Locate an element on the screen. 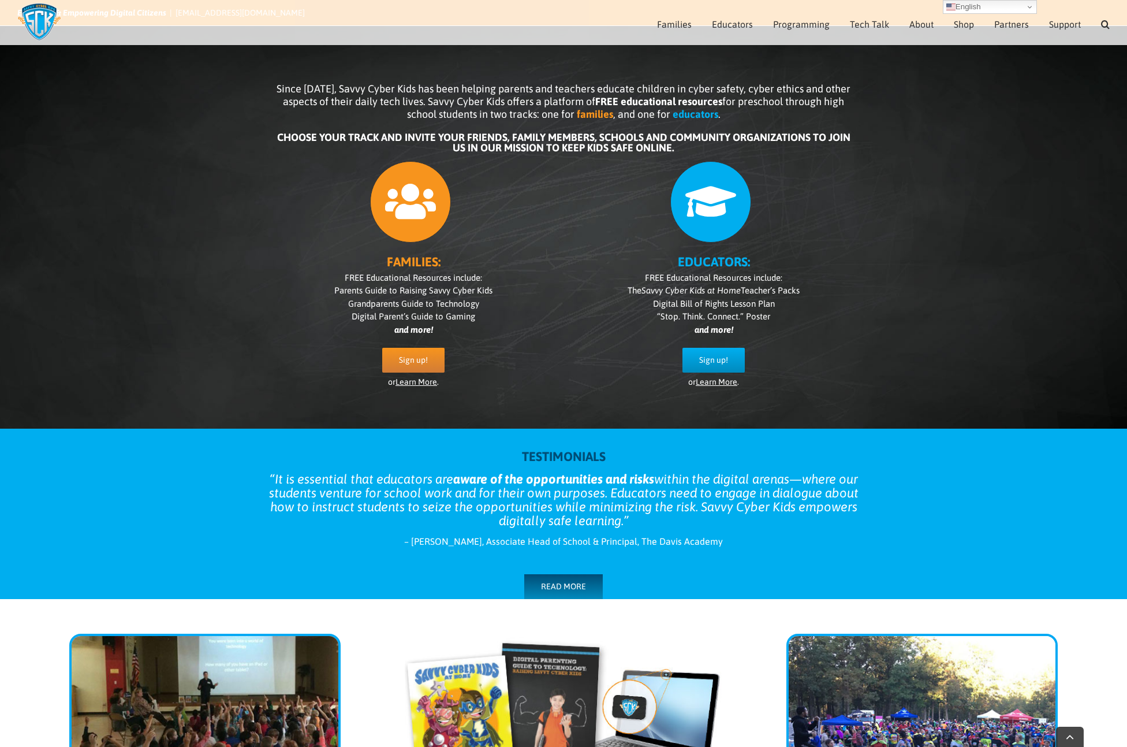 Image resolution: width=1127 pixels, height=747 pixels. span: Support is located at coordinates (1065, 24).